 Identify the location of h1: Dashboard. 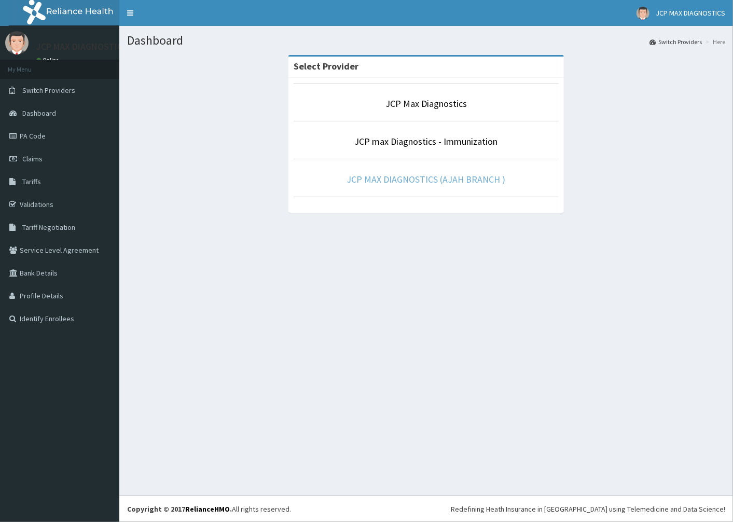
(426, 40).